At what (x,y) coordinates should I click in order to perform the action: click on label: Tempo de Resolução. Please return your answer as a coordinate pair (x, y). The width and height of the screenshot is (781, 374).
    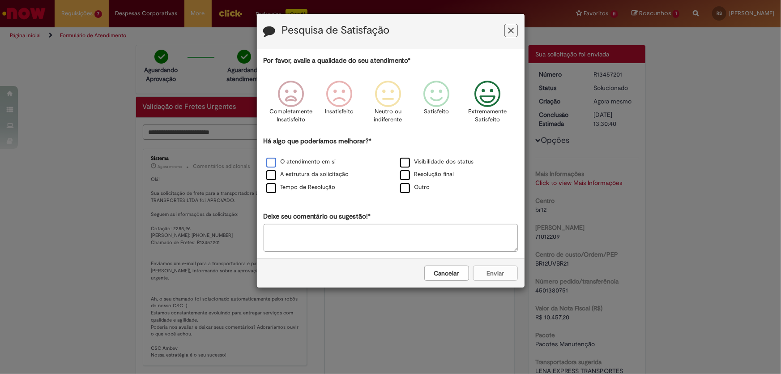
    Looking at the image, I should click on (301, 187).